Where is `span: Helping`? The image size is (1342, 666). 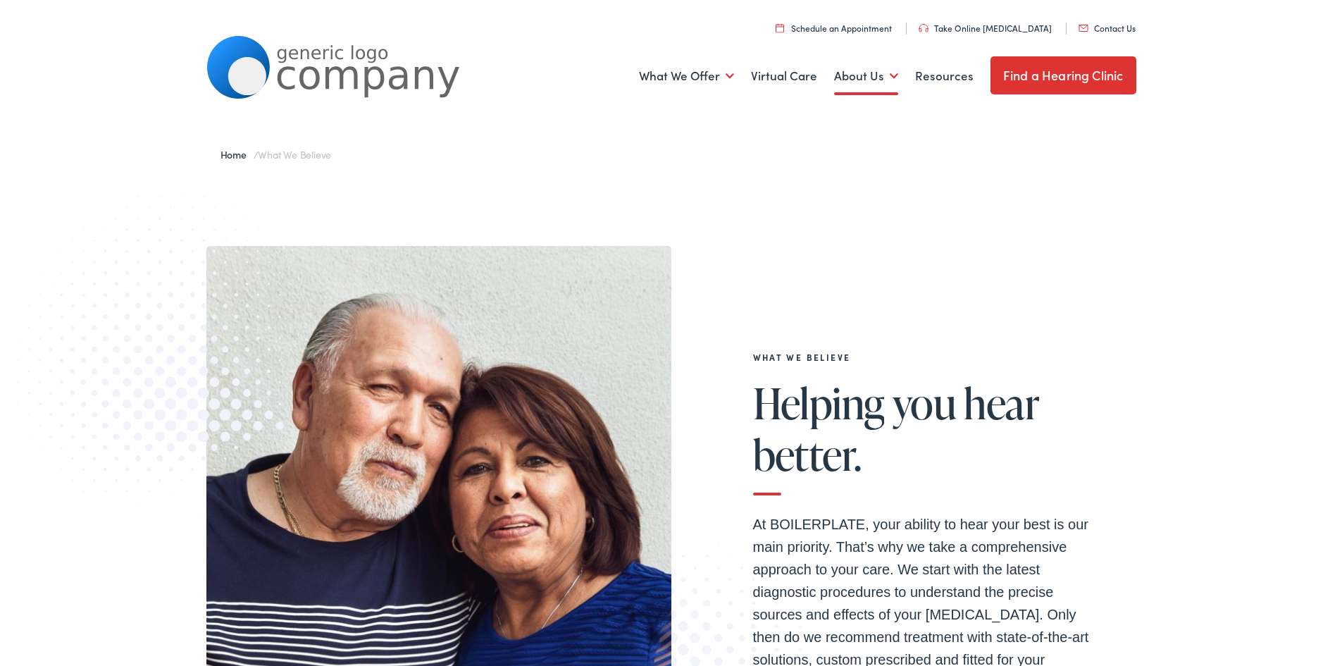
span: Helping is located at coordinates (819, 403).